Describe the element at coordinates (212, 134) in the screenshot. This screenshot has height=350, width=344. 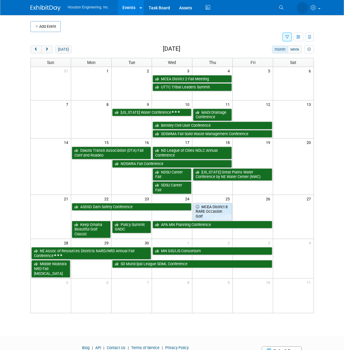
I see `a: SDSWMA Fall Solid Waste Management Conference` at that location.